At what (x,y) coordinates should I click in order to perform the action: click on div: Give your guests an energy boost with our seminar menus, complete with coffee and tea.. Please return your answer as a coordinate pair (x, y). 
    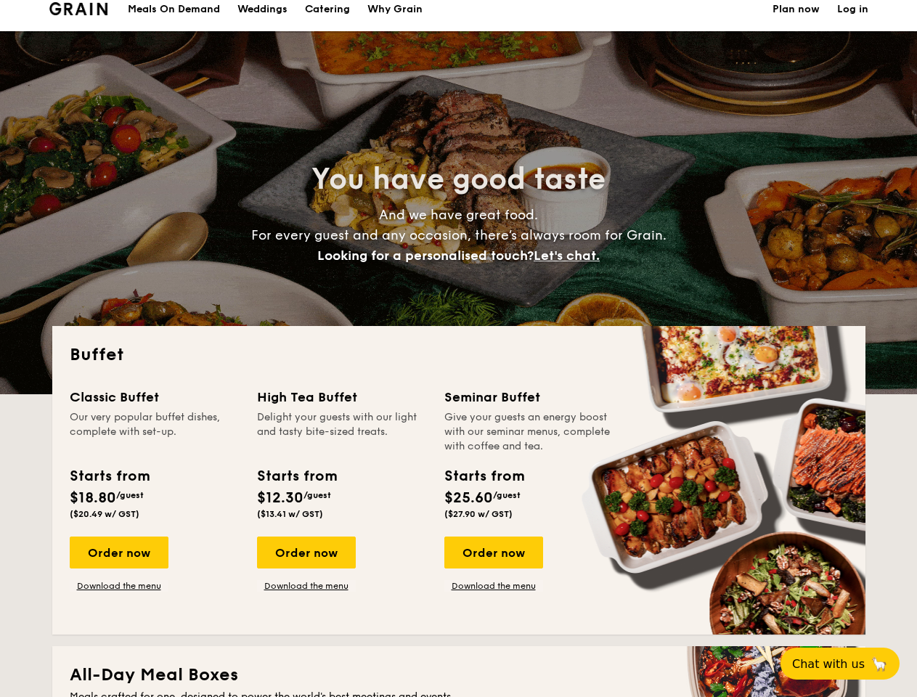
    Looking at the image, I should click on (529, 432).